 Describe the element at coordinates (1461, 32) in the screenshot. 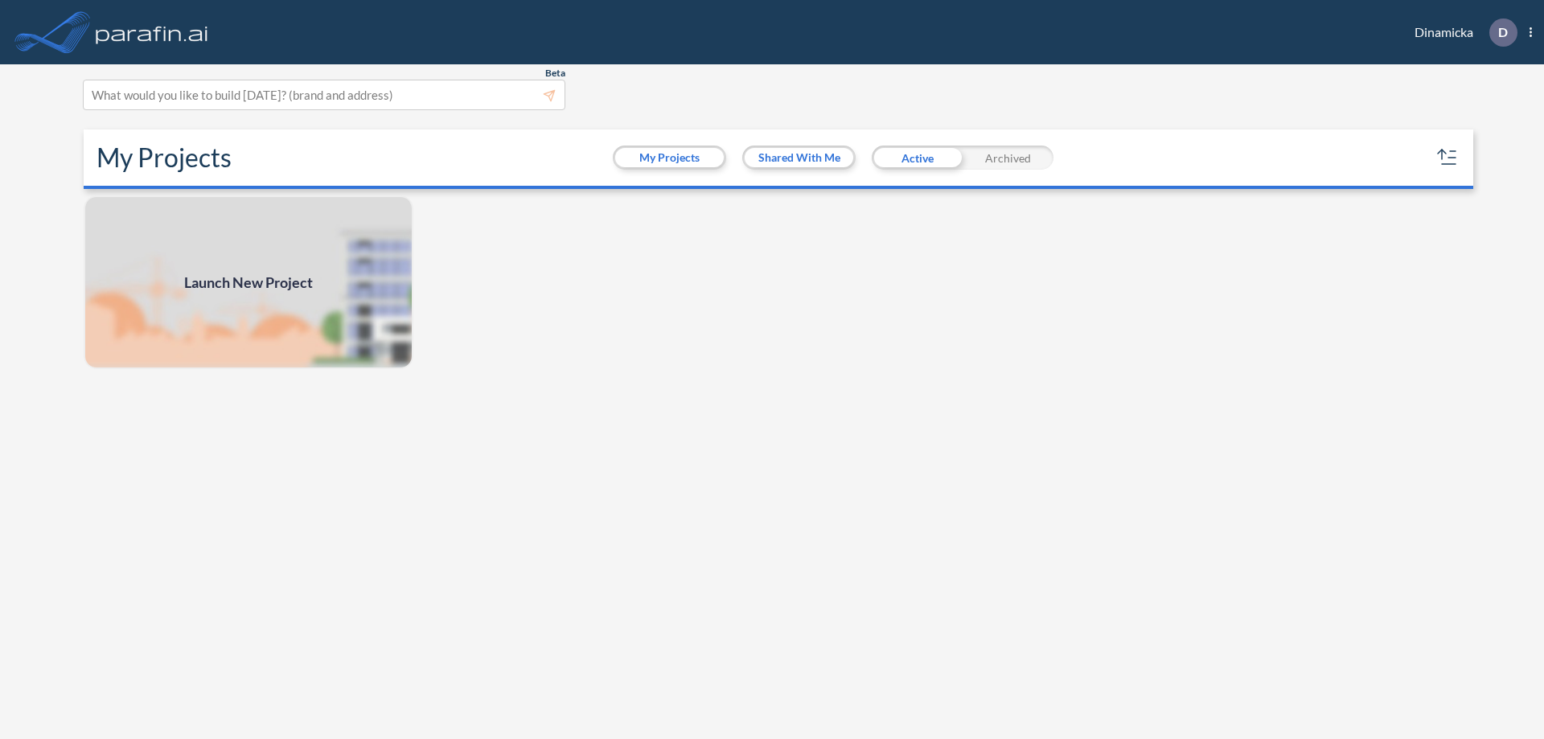

I see `div: Dinamicka` at that location.